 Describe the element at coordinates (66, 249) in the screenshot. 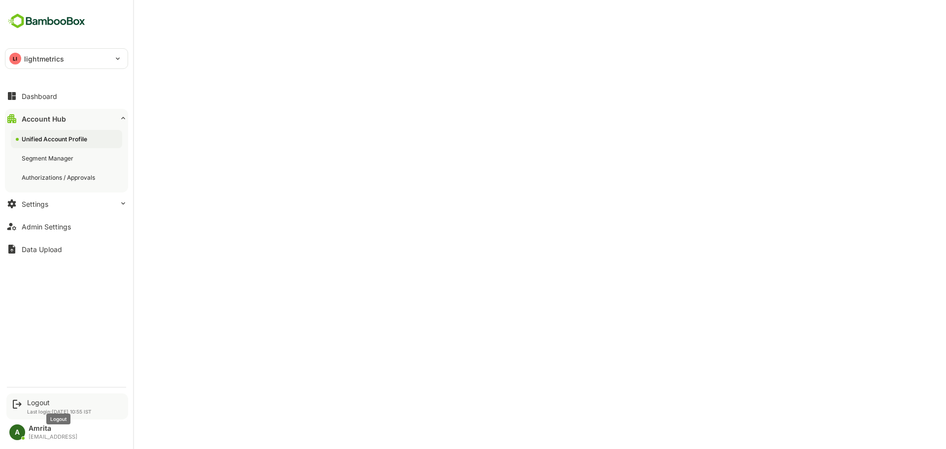

I see `button: Data Upload` at that location.